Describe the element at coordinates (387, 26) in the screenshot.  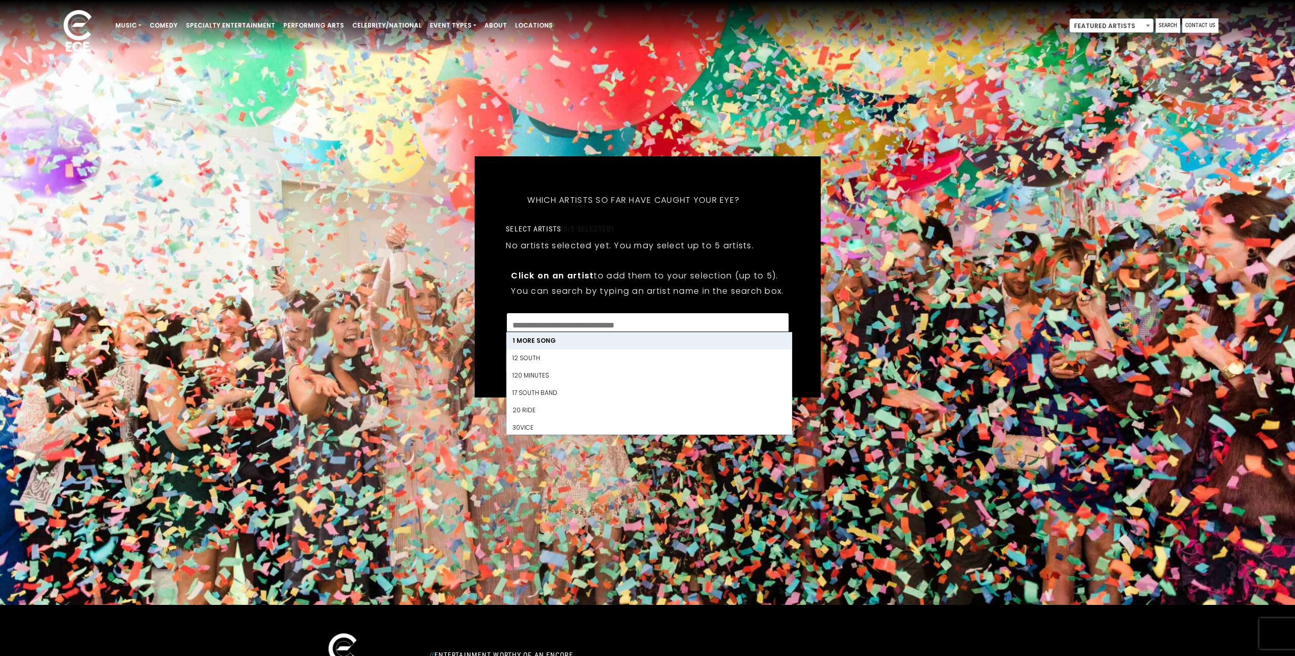
I see `a: Celebrity/National` at that location.